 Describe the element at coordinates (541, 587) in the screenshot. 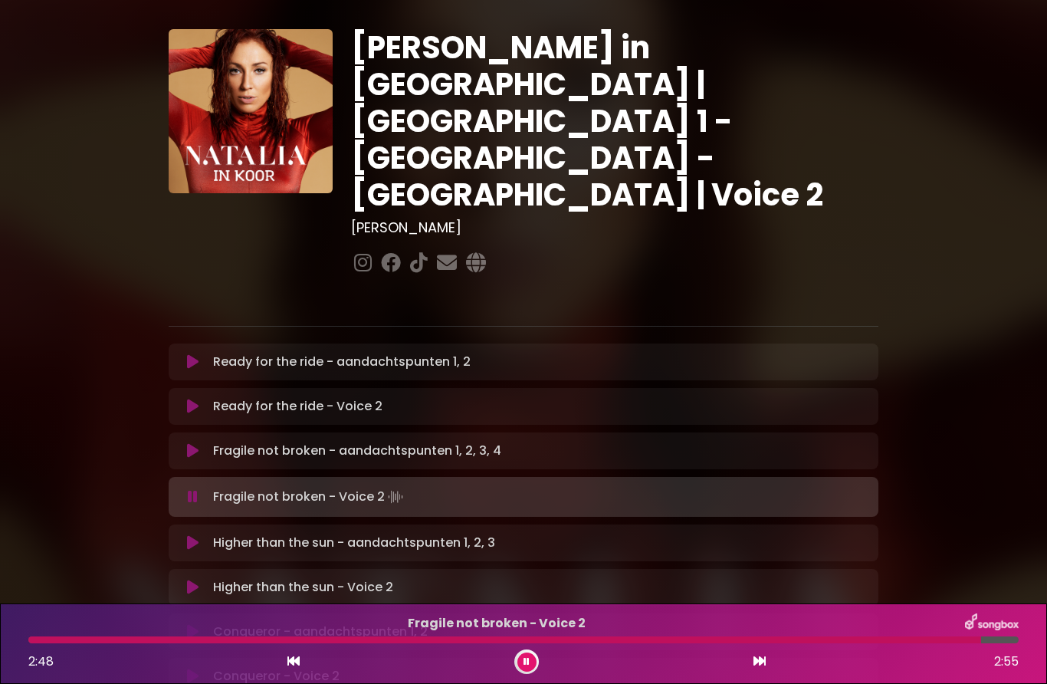

I see `p: Higher than the sun - Voice 2` at that location.